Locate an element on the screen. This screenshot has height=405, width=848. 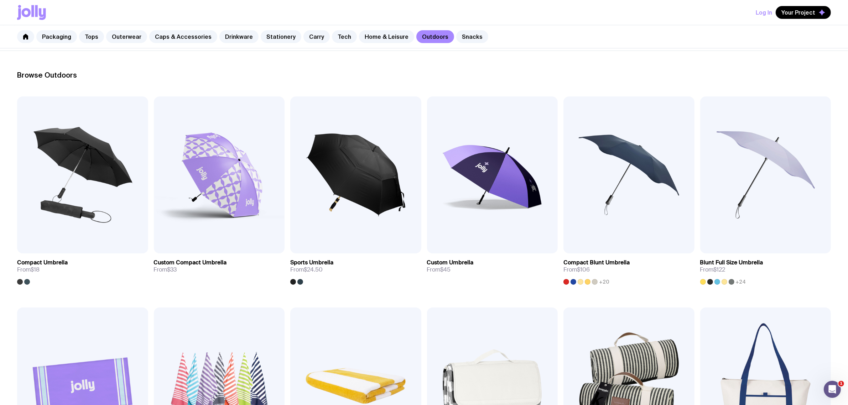
span: $122 is located at coordinates (719, 269).